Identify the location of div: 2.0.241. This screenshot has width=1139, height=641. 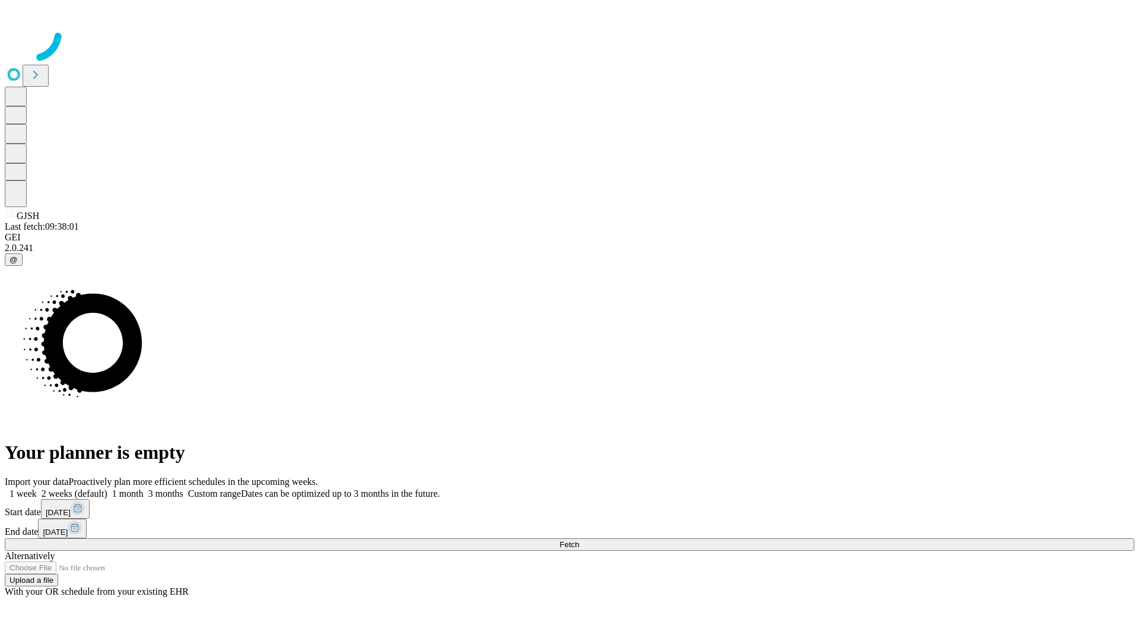
(570, 248).